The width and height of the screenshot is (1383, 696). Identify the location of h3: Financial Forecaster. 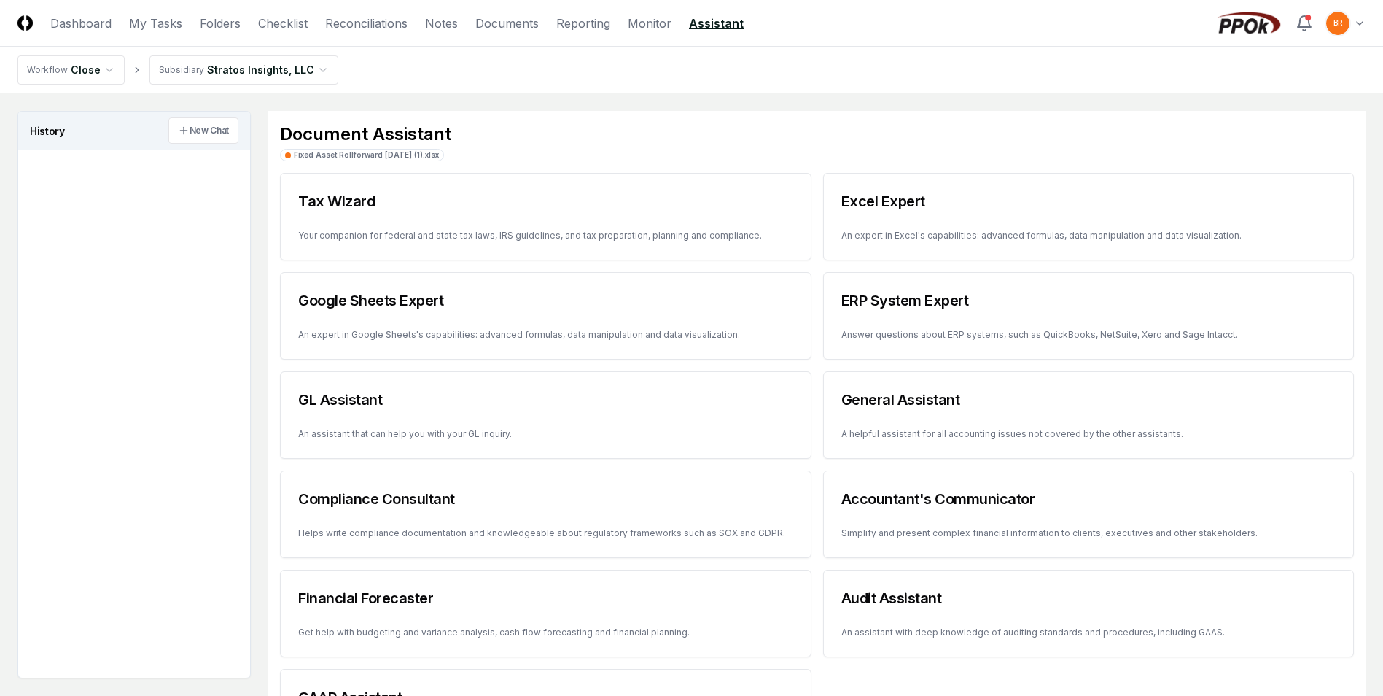
(545, 598).